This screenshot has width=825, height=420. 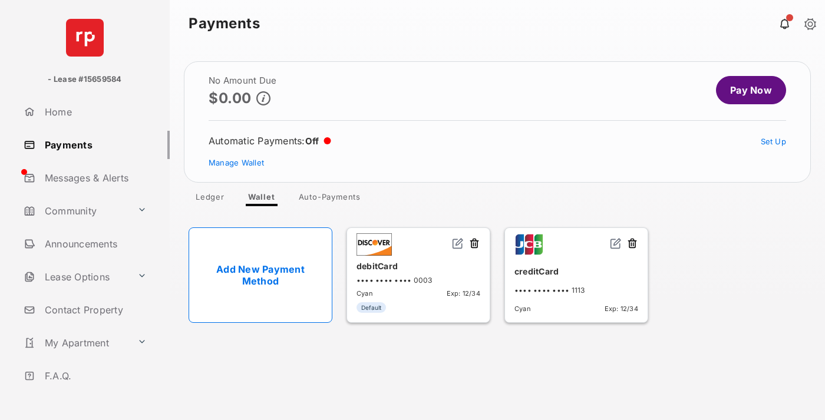 What do you see at coordinates (262, 199) in the screenshot?
I see `a: Wallet` at bounding box center [262, 199].